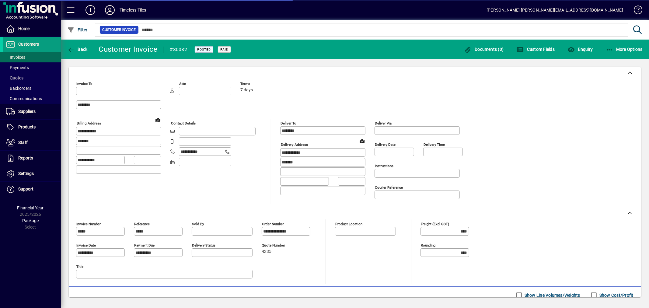 The image size is (649, 308). I want to click on a: Payments, so click(32, 68).